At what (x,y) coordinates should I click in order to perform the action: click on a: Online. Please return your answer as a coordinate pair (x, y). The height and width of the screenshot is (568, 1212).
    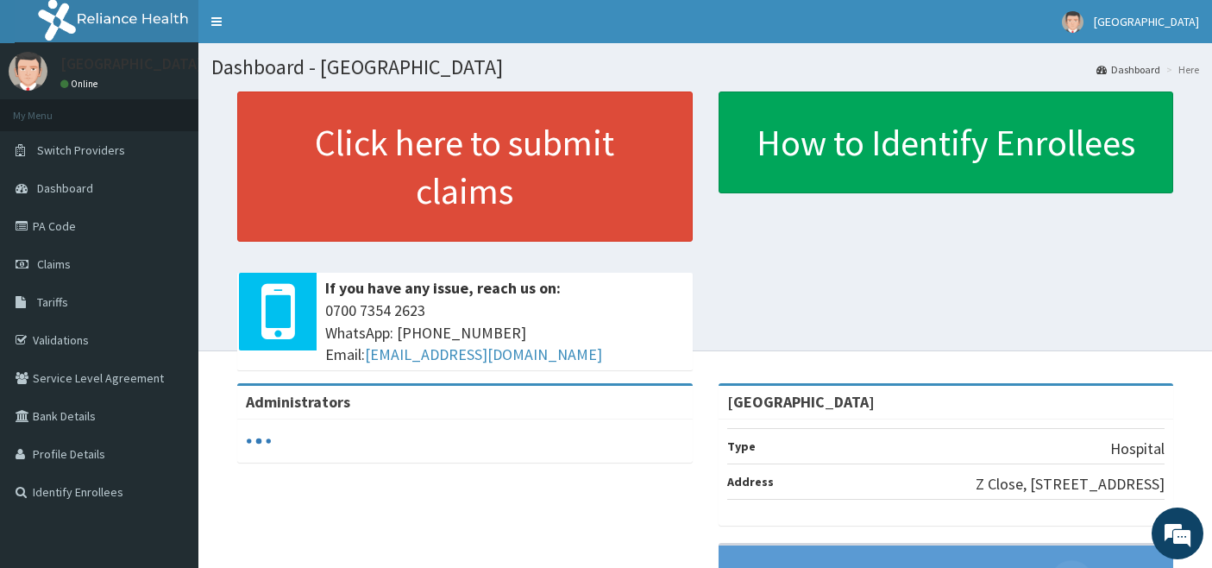
    Looking at the image, I should click on (81, 84).